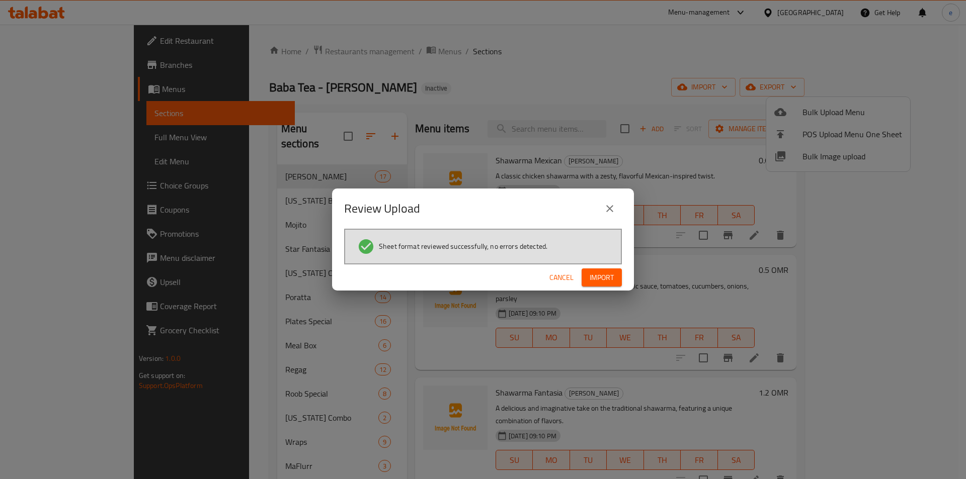 This screenshot has width=966, height=479. I want to click on span: Cancel, so click(561, 278).